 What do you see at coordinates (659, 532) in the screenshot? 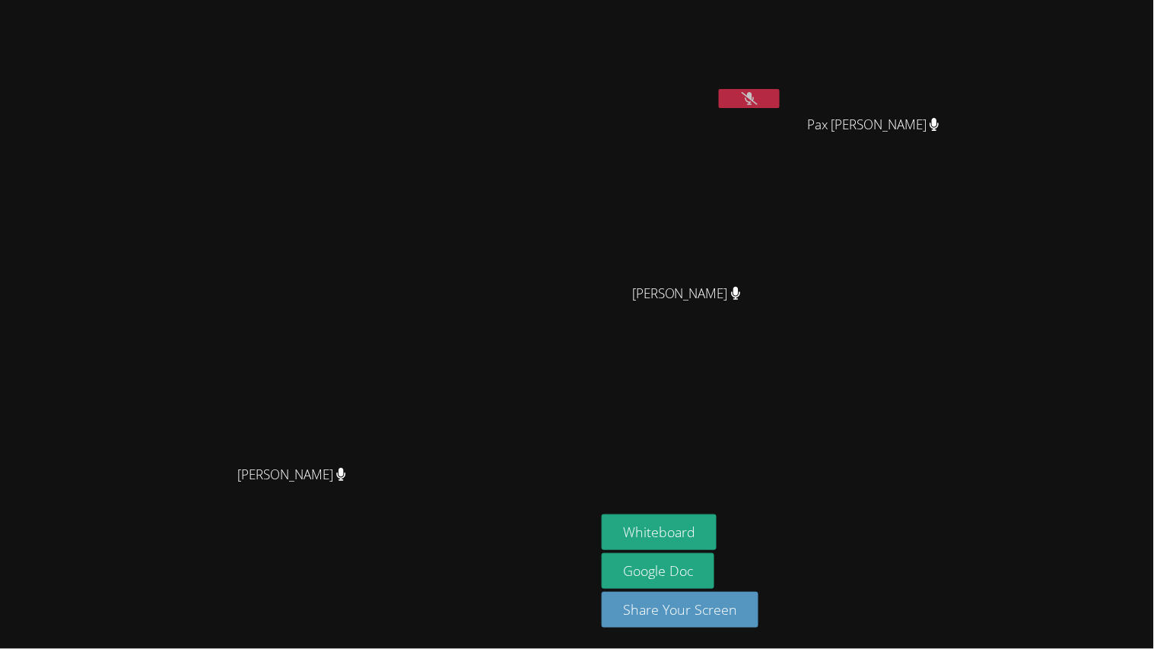
I see `button: Whiteboard` at bounding box center [659, 532].